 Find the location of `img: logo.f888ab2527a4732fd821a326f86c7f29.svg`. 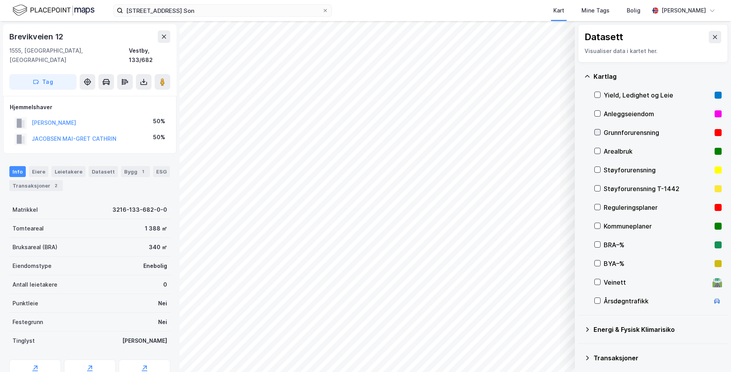

img: logo.f888ab2527a4732fd821a326f86c7f29.svg is located at coordinates (53, 10).